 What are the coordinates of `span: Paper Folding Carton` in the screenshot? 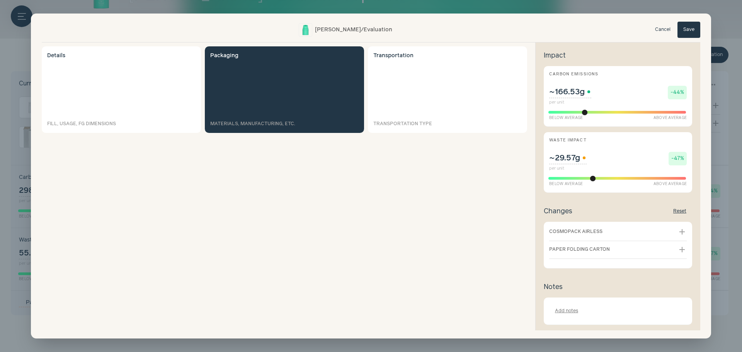 It's located at (611, 250).